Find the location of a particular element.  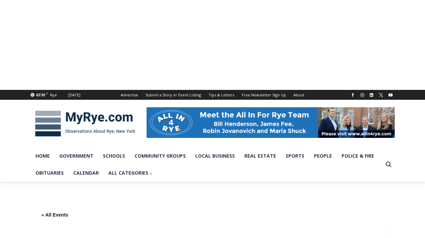

a: Sports is located at coordinates (295, 156).